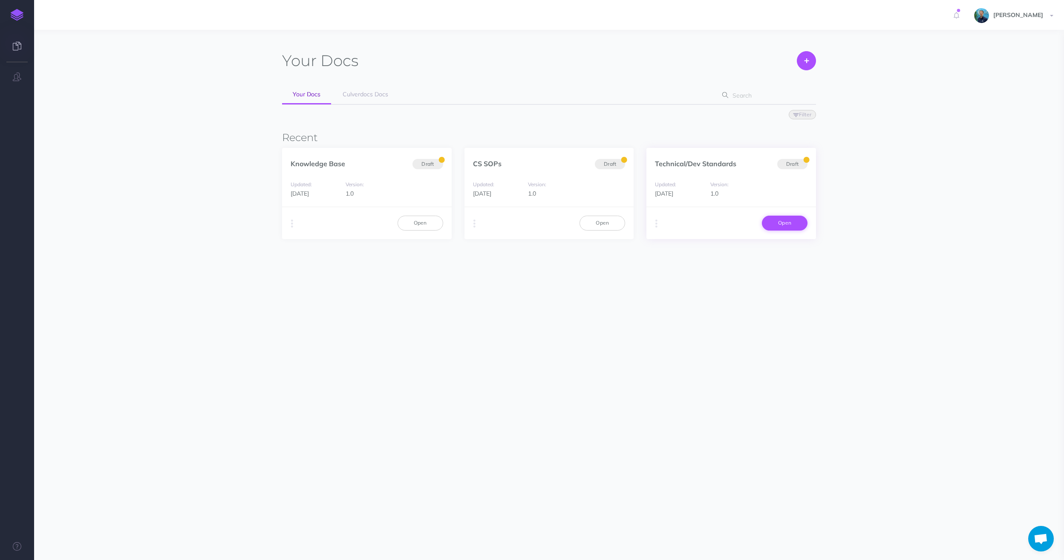 The height and width of the screenshot is (560, 1064). Describe the element at coordinates (487, 164) in the screenshot. I see `a: CS SOPs` at that location.